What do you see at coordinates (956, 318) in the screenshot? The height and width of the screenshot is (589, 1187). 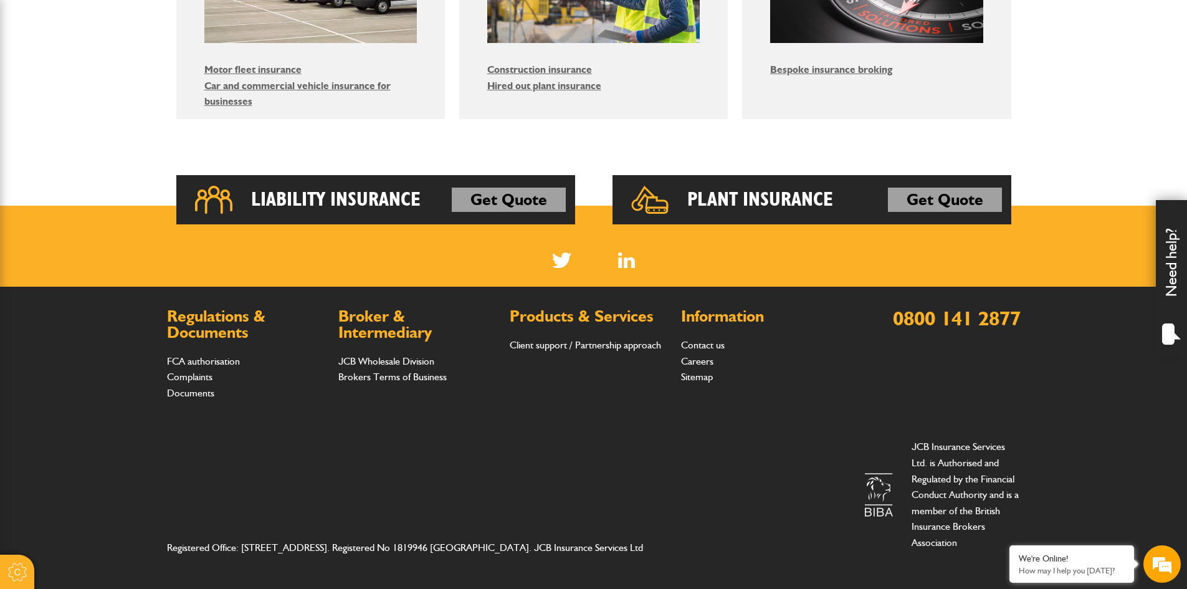 I see `a: 0800 141 2877` at bounding box center [956, 318].